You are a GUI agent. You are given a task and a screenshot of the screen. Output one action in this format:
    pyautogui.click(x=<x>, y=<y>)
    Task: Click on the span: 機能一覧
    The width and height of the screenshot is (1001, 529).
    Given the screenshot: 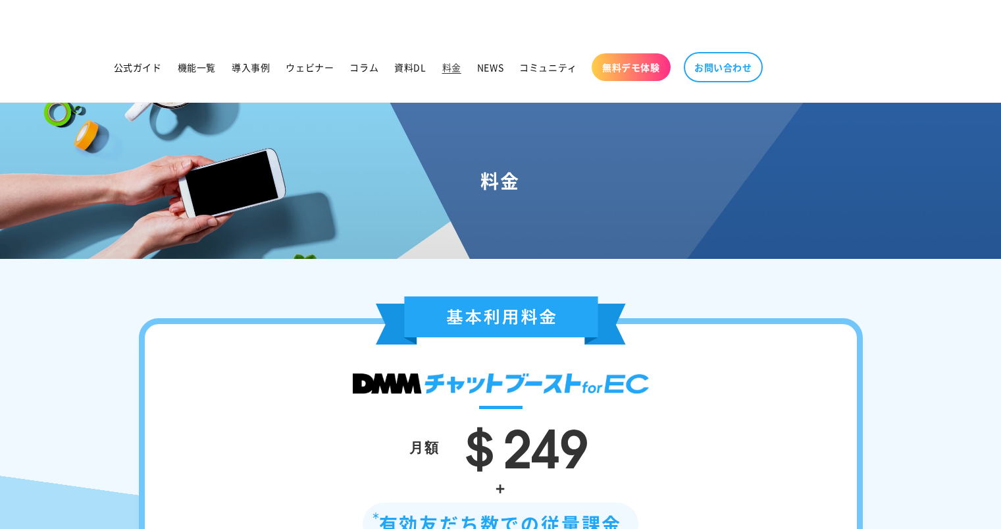 What is the action you would take?
    pyautogui.click(x=197, y=67)
    